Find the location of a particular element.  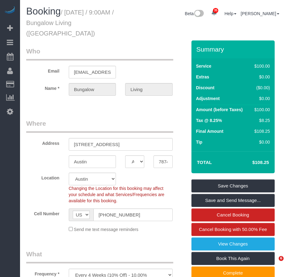

span: Booking is located at coordinates (43, 11).